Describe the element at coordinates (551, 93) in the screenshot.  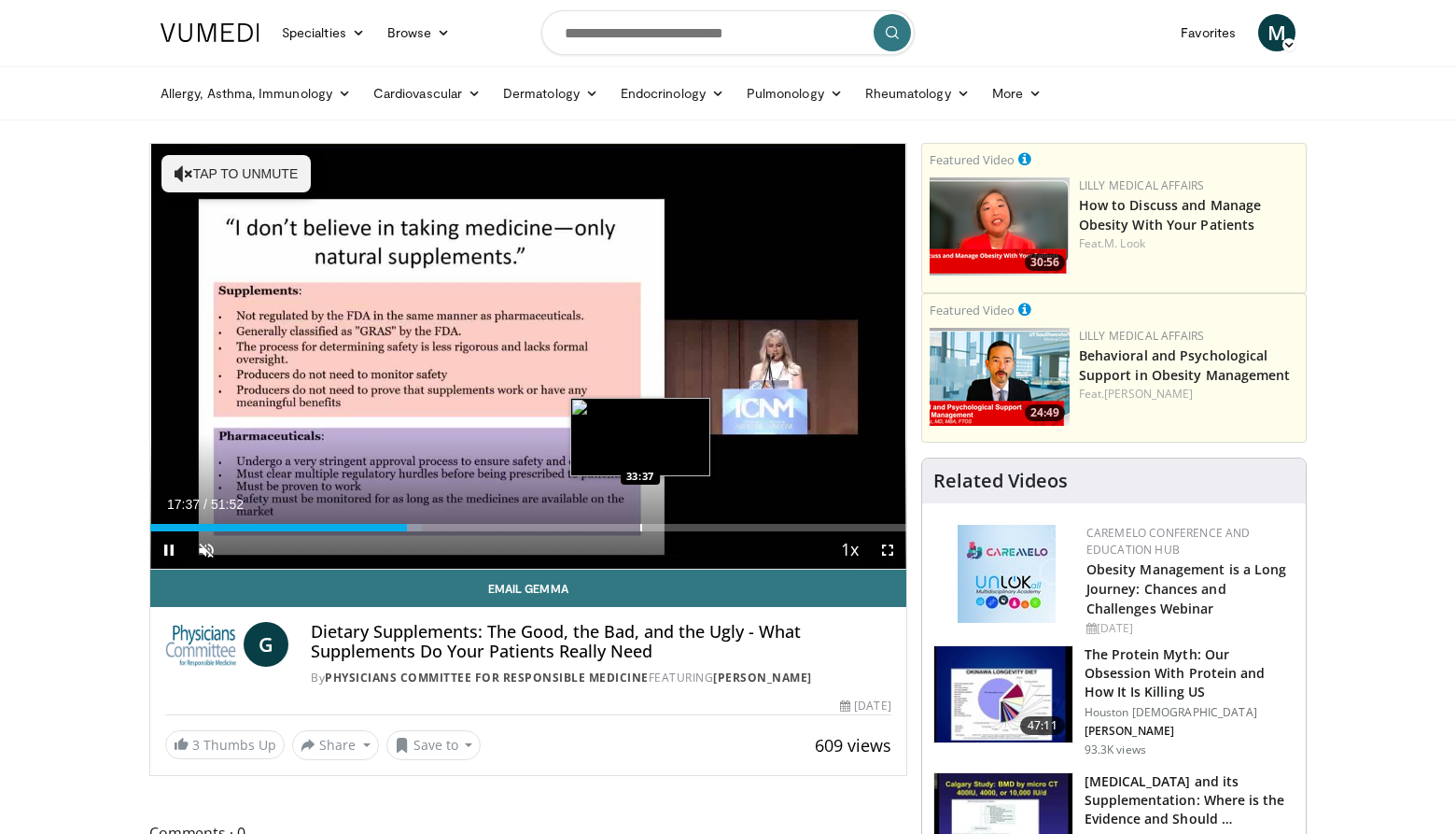
I see `a: Dermatology` at that location.